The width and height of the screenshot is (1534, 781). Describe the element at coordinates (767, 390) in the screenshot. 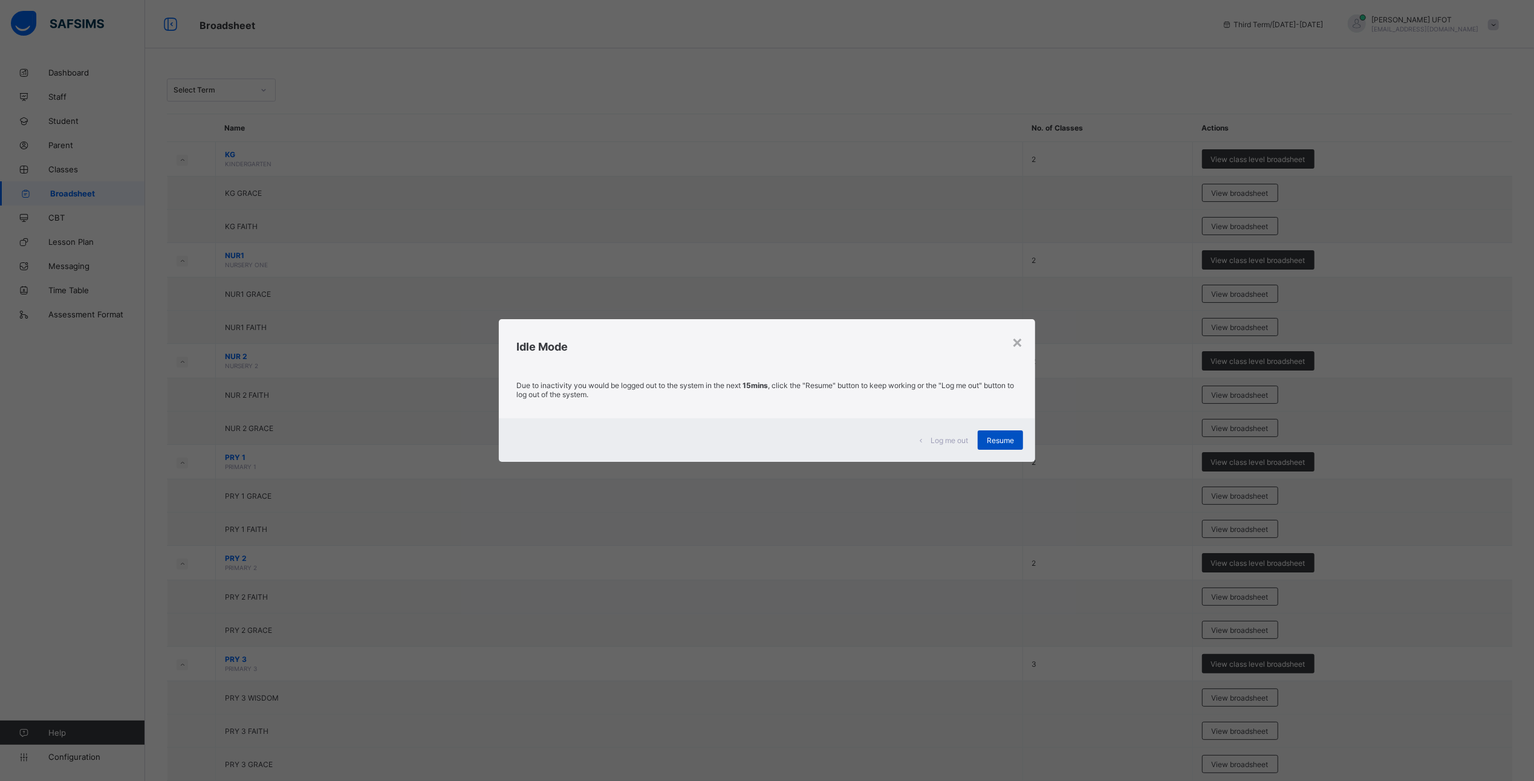

I see `p: Due to inactivity you would be logged out to the system in the next , click the "Resume" button t...` at that location.